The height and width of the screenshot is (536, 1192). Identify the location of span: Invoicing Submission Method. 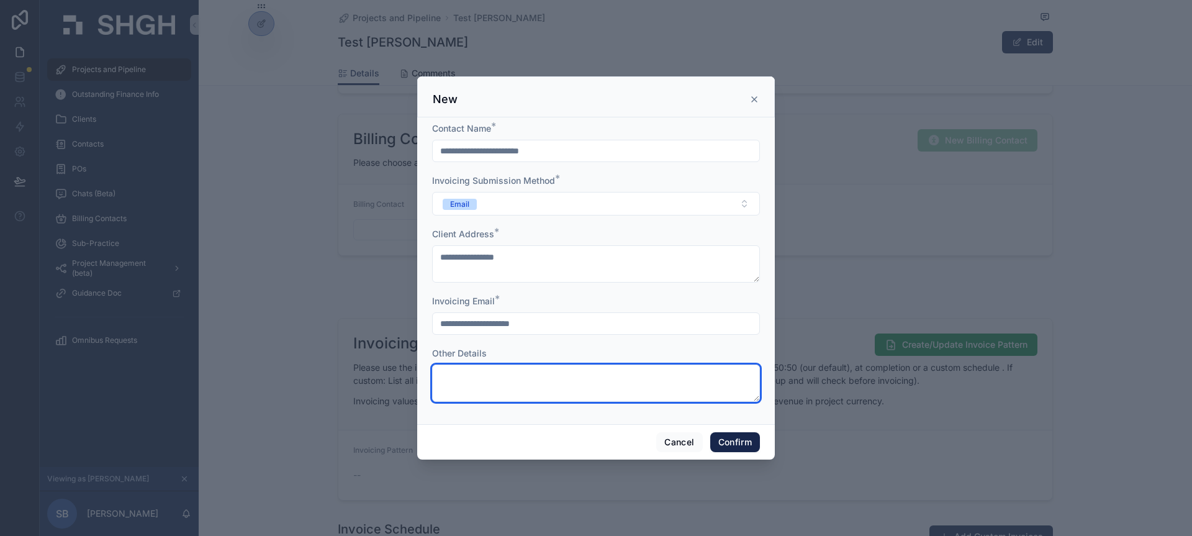
(494, 180).